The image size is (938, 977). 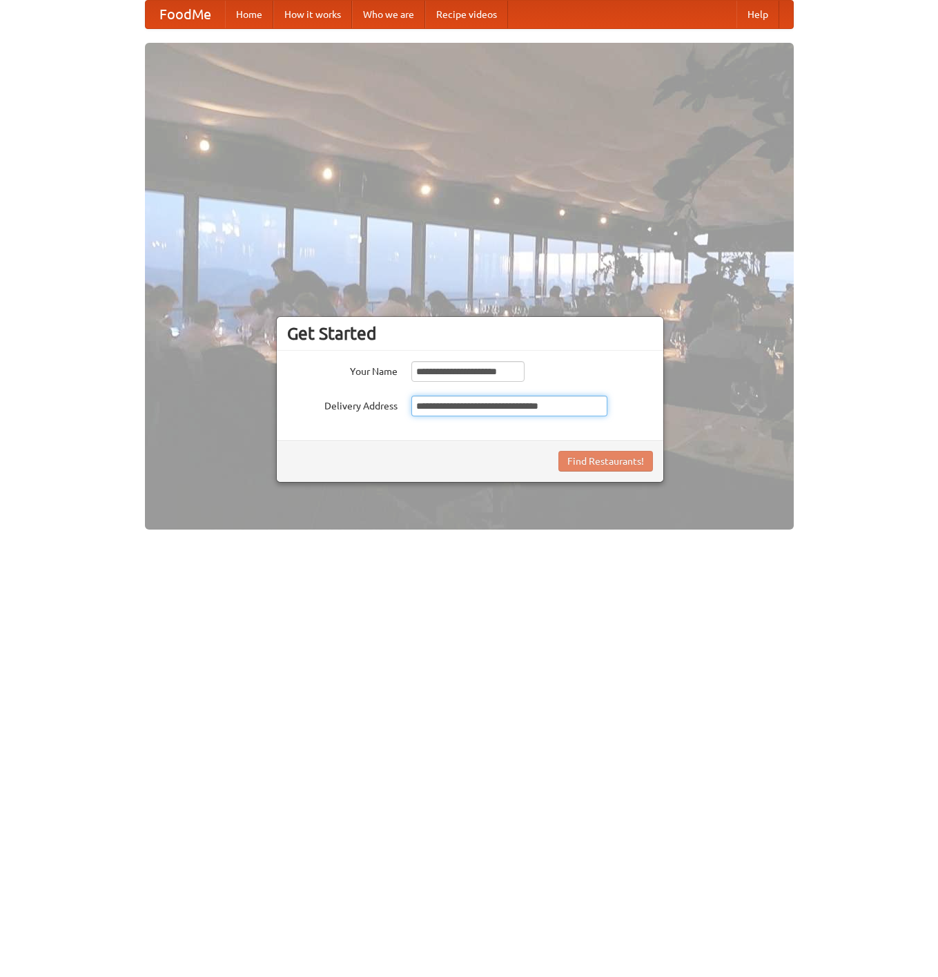 I want to click on a: Home, so click(x=249, y=14).